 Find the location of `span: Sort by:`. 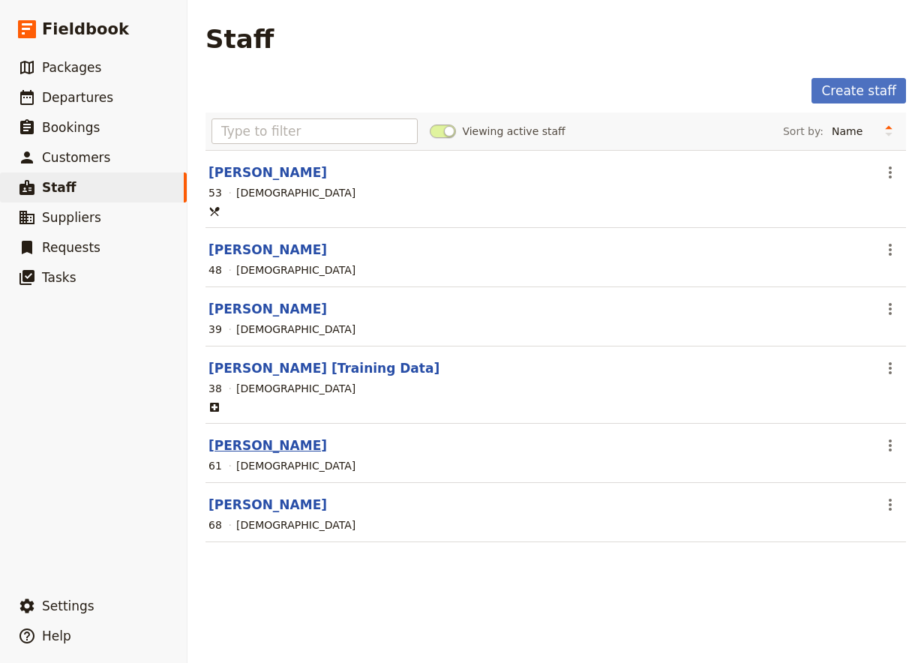

span: Sort by: is located at coordinates (803, 131).